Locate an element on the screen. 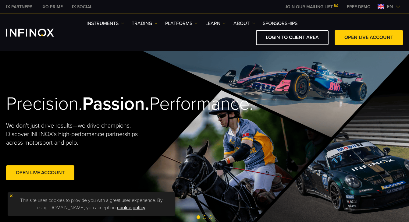  a: JOIN OUR MAILING LIST is located at coordinates (311, 7).